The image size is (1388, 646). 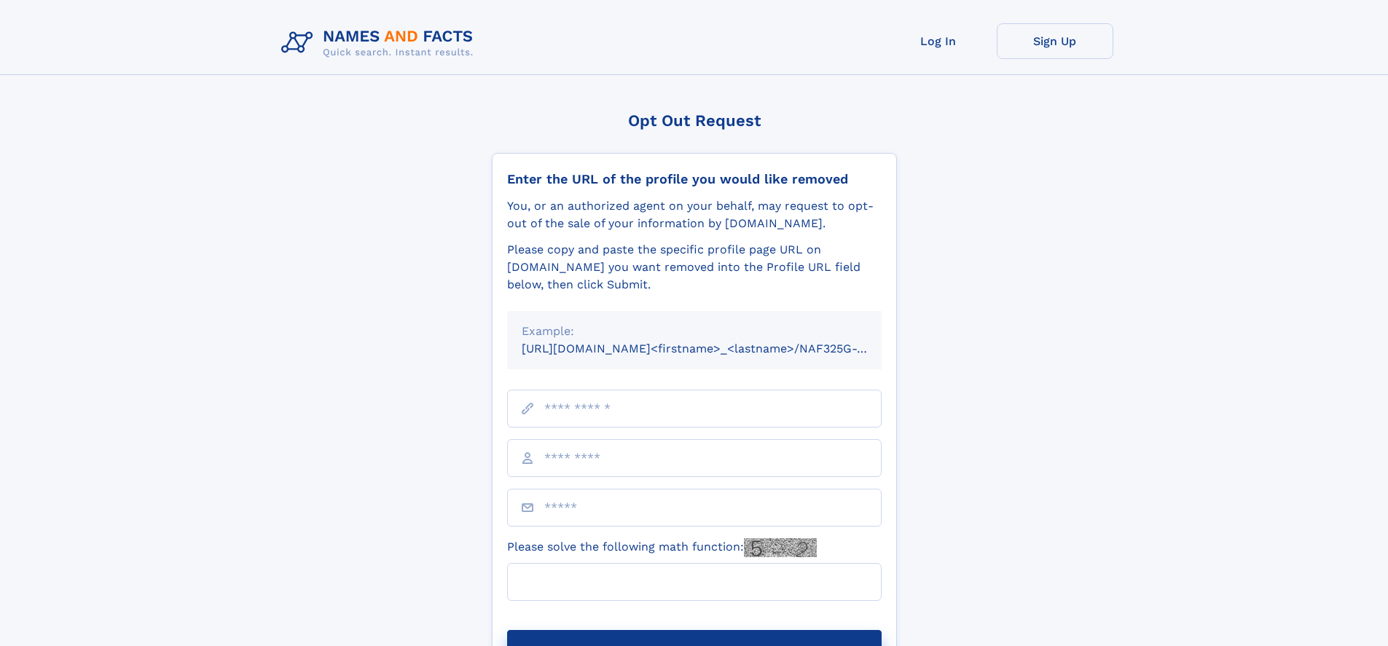 What do you see at coordinates (380, 43) in the screenshot?
I see `img: Logo Names and Facts` at bounding box center [380, 43].